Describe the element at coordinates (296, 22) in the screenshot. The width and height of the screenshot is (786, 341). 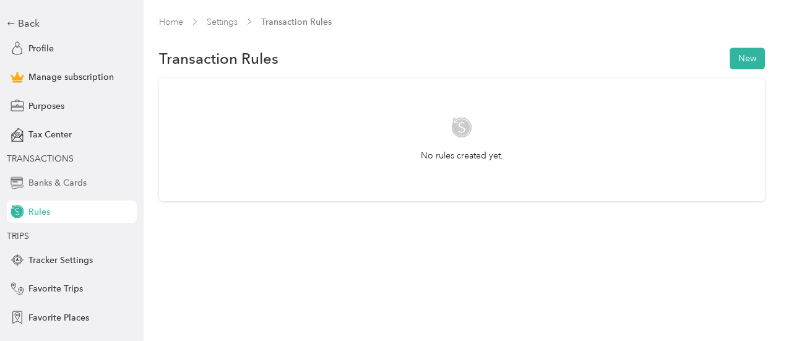
I see `span: Transaction Rules` at that location.